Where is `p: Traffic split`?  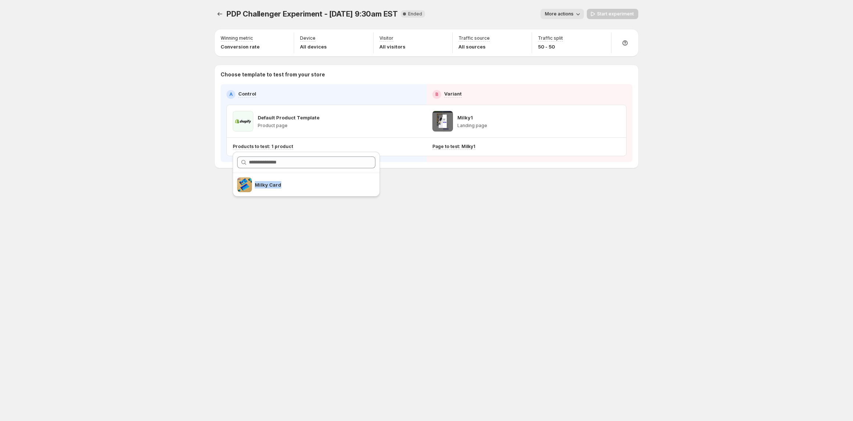 p: Traffic split is located at coordinates (550, 38).